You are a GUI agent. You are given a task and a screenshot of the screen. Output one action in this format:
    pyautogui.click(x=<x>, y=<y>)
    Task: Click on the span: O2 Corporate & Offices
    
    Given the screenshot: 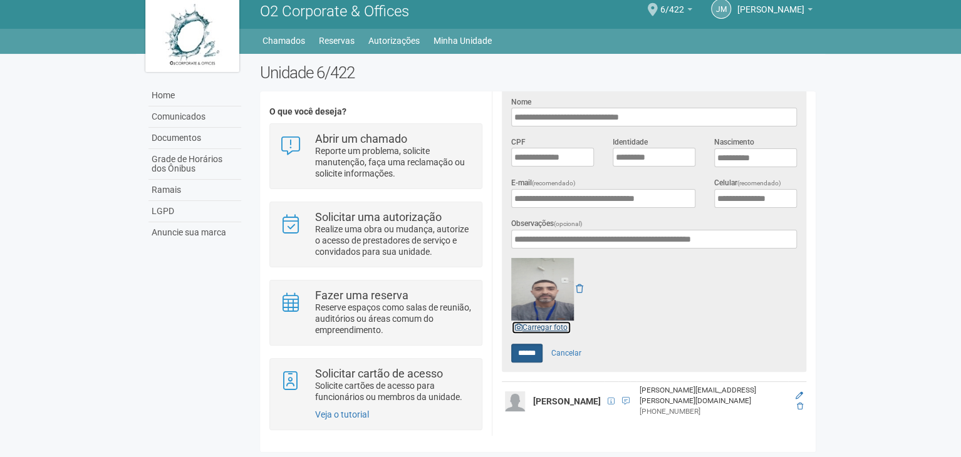 What is the action you would take?
    pyautogui.click(x=334, y=11)
    